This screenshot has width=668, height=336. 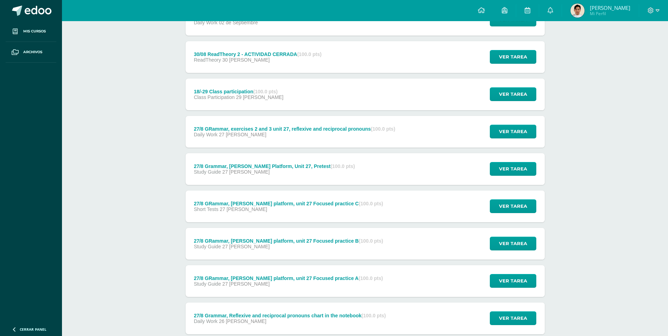 What do you see at coordinates (578, 11) in the screenshot?
I see `img: 3ef5ddf9f422fdfcafeb43ddfbc22940.png` at bounding box center [578, 11].